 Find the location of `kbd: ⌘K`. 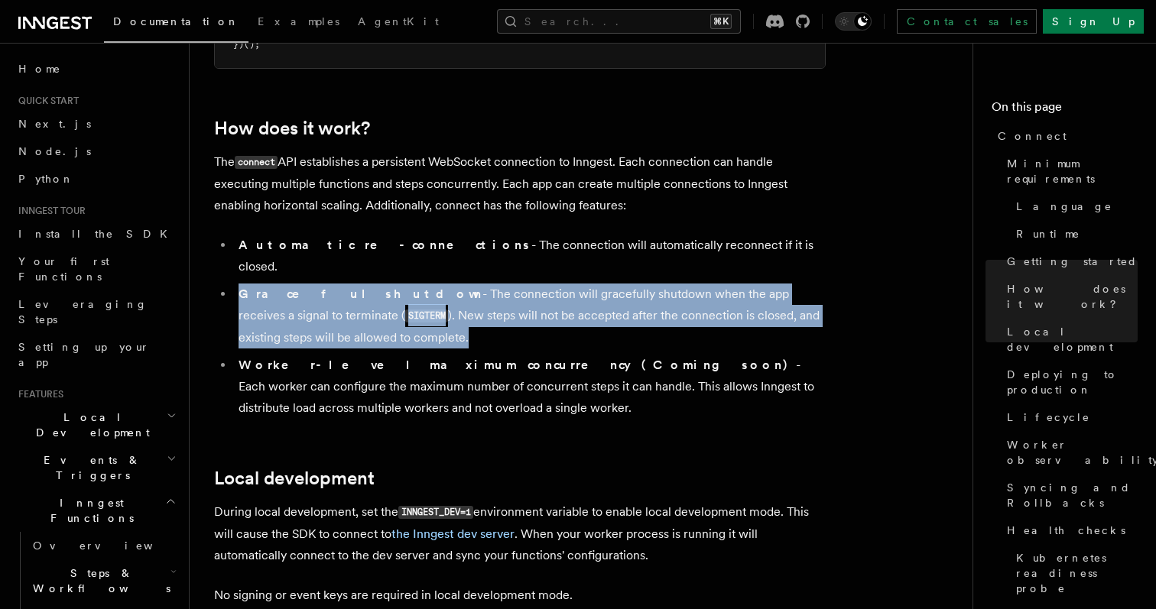

kbd: ⌘K is located at coordinates (721, 21).